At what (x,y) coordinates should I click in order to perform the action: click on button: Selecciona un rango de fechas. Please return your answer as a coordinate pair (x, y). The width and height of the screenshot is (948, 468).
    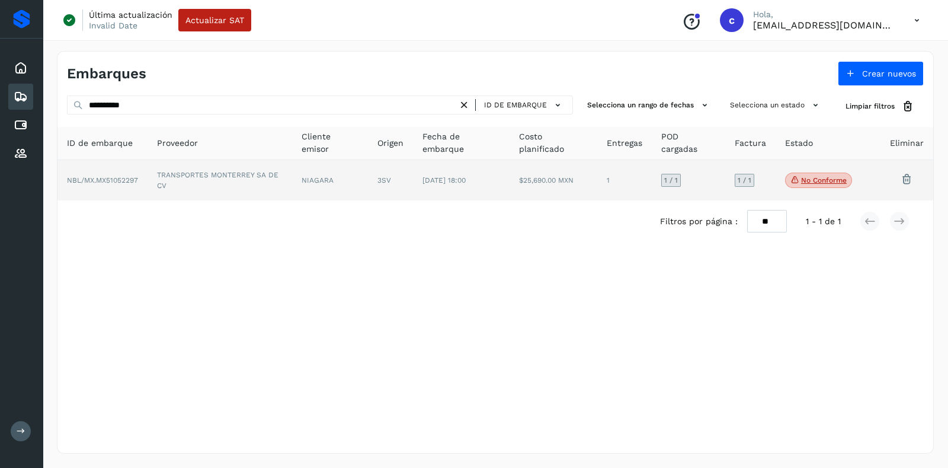
    Looking at the image, I should click on (649, 105).